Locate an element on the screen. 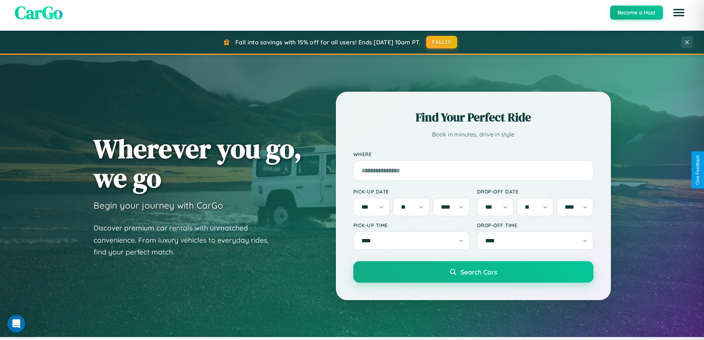 This screenshot has height=340, width=704. label: Drop-off Time is located at coordinates (535, 225).